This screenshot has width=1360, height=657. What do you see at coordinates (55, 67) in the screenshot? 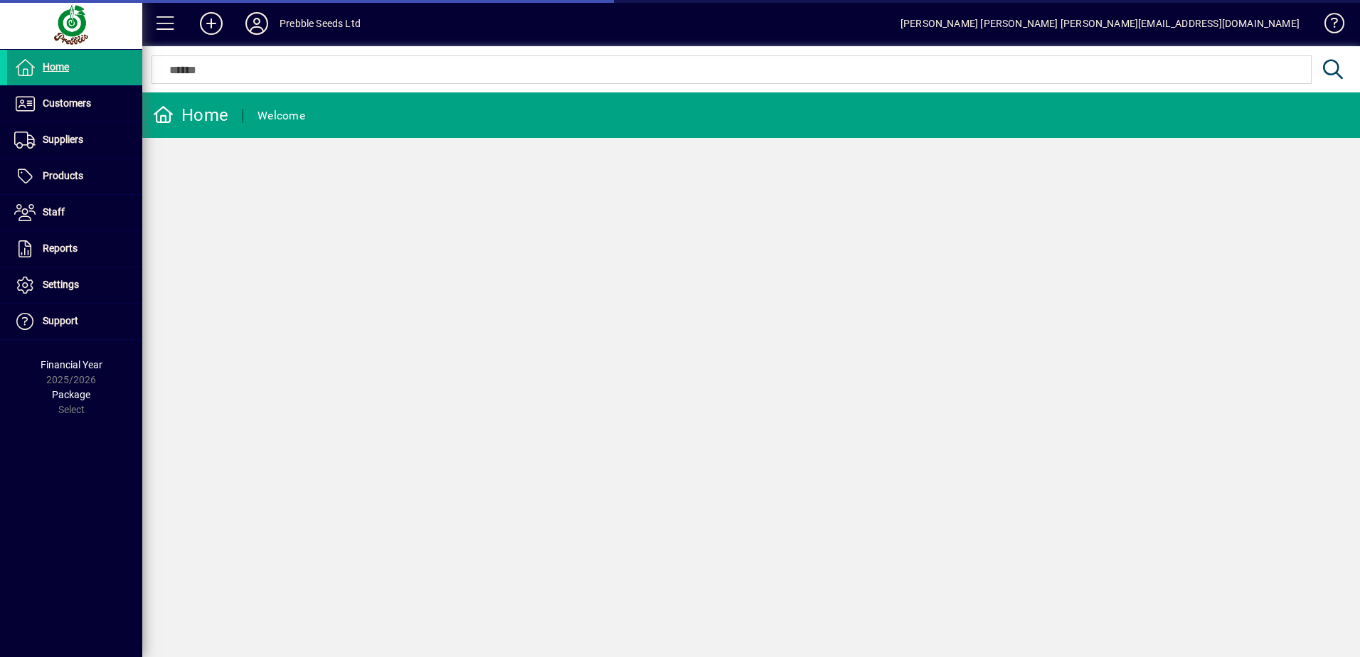
I see `span: Home` at bounding box center [55, 67].